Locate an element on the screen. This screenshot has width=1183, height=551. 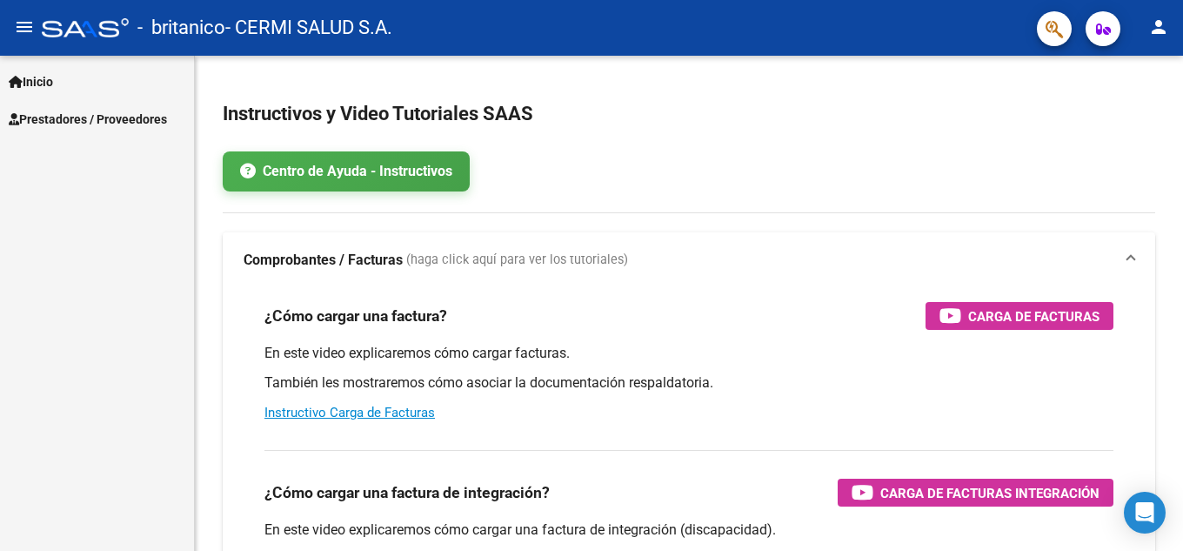
h2: Instructivos y Video Tutoriales SAAS is located at coordinates (689, 114).